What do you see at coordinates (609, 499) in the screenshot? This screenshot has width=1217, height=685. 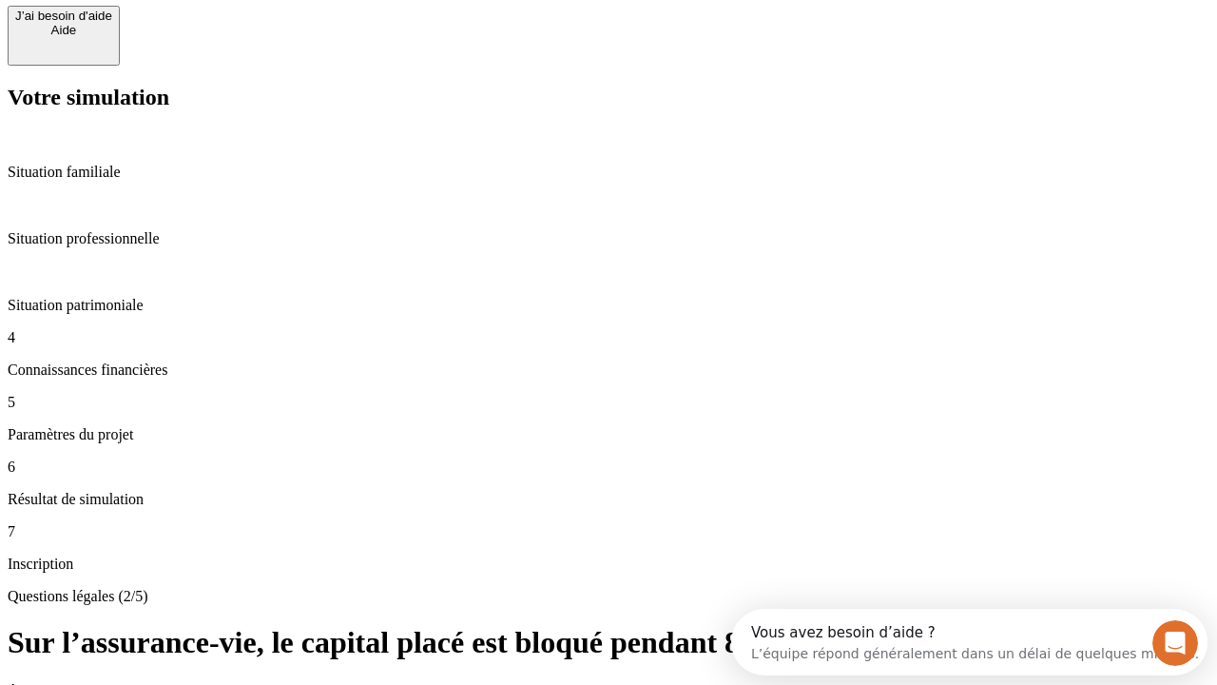 I see `p: Résultat de simulation` at bounding box center [609, 499].